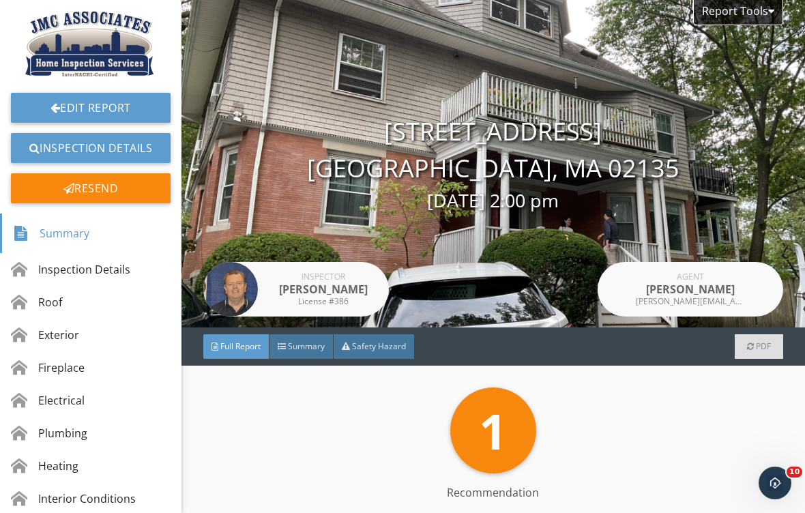  I want to click on div: Resend, so click(91, 188).